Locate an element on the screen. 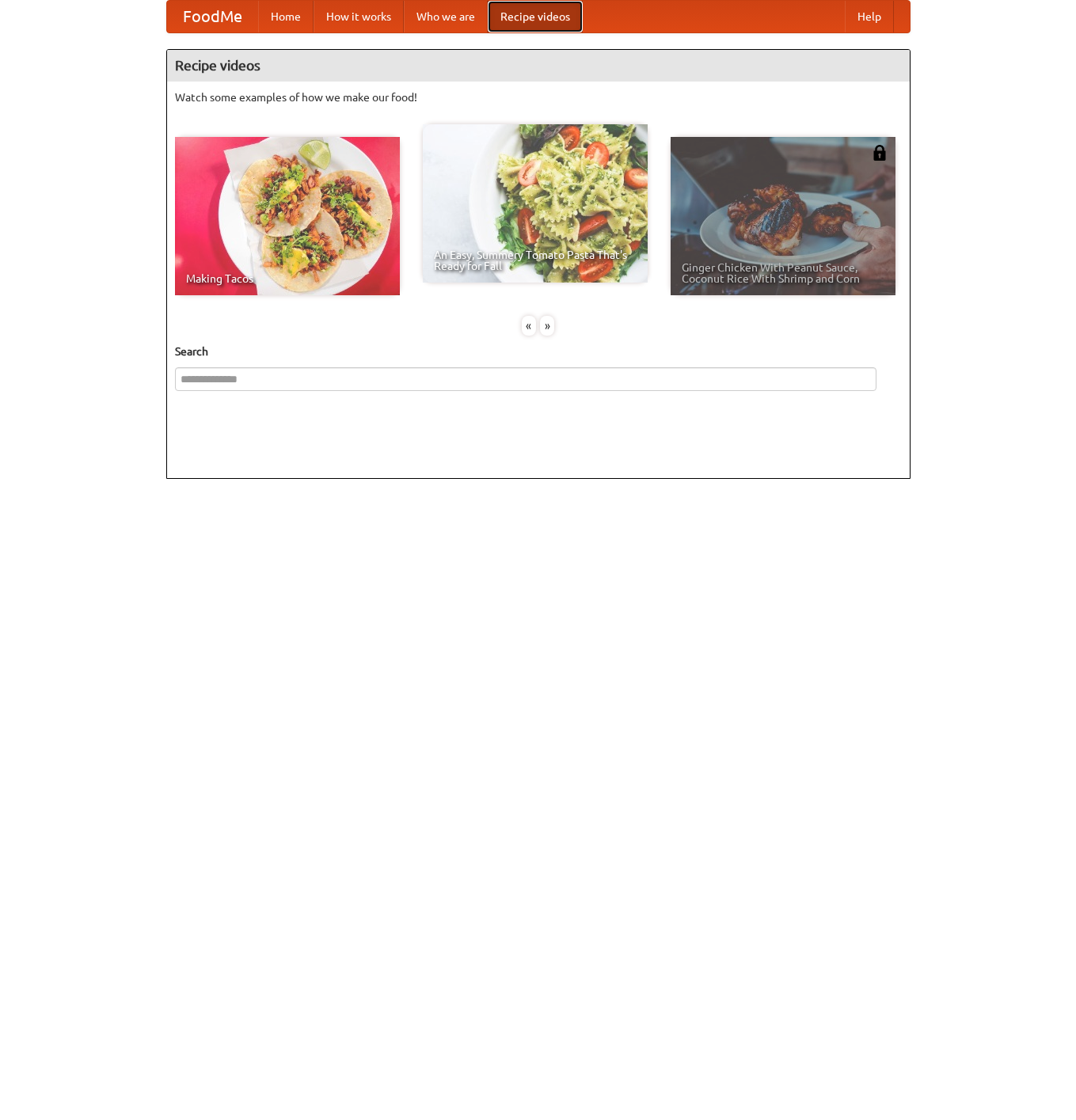 This screenshot has width=1076, height=1120. a: How it works is located at coordinates (358, 17).